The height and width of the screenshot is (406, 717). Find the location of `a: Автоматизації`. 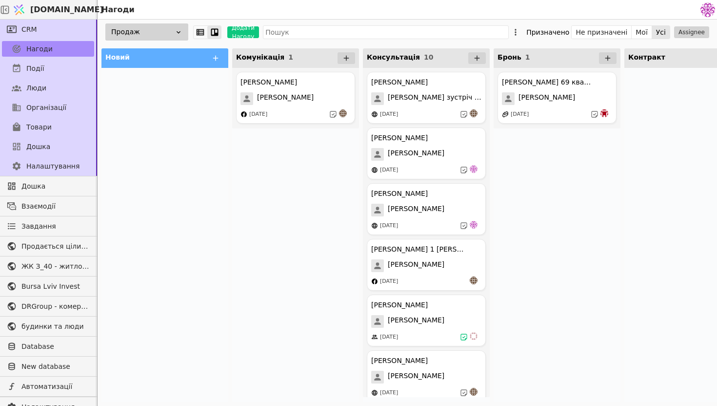

a: Автоматизації is located at coordinates (48, 386).